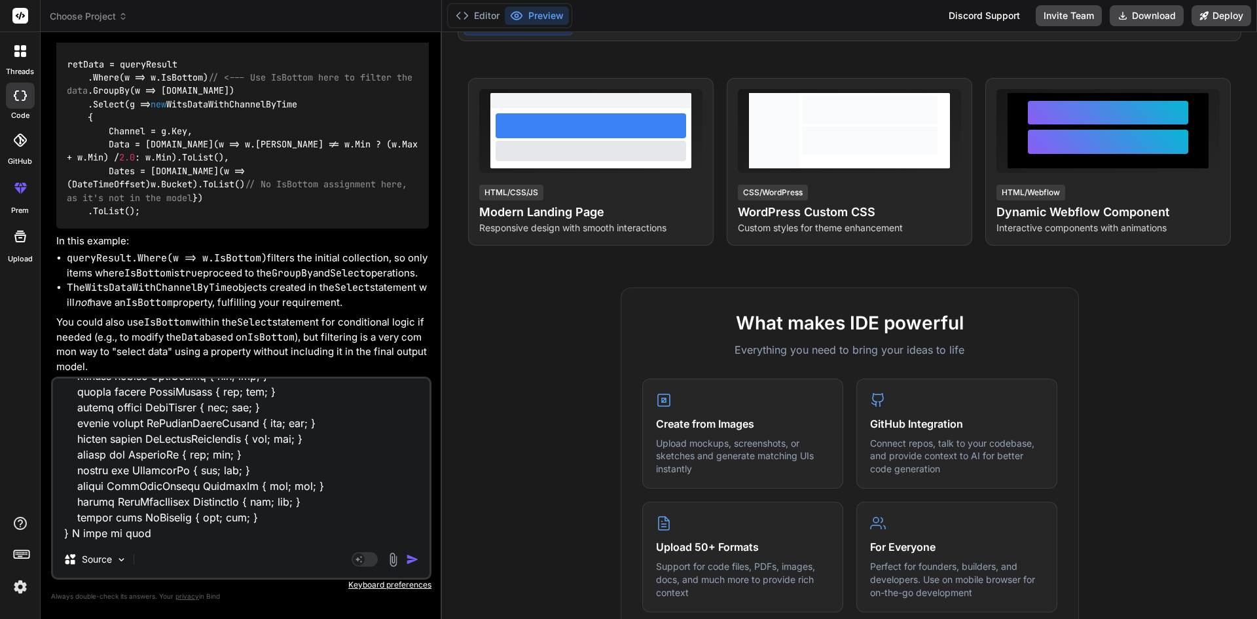 Image resolution: width=1257 pixels, height=619 pixels. Describe the element at coordinates (20, 210) in the screenshot. I see `label: prem` at that location.